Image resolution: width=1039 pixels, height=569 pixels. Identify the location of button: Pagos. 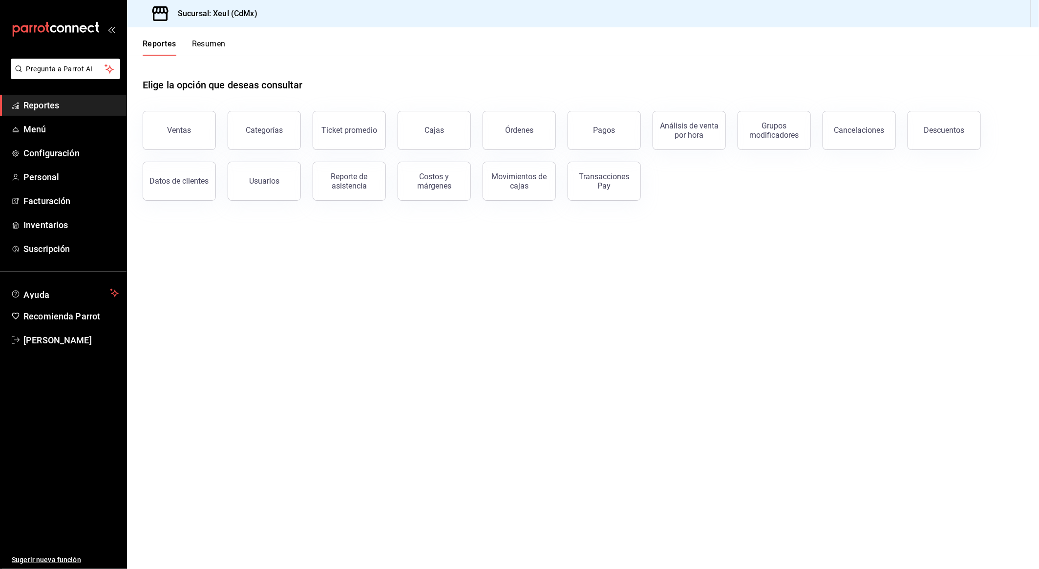
(604, 130).